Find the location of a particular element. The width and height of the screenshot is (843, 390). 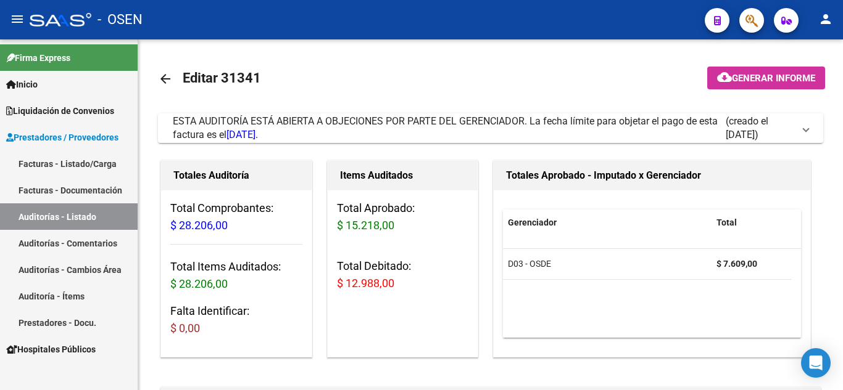

mat-icon: menu is located at coordinates (17, 19).